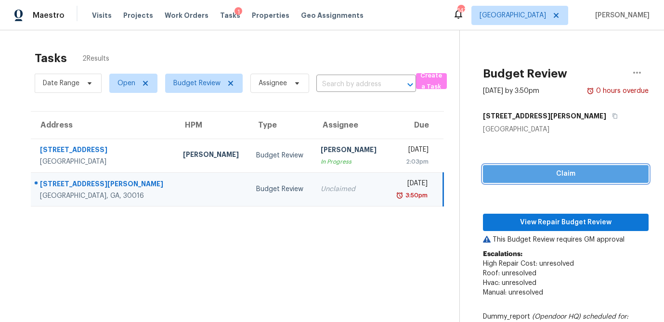 The height and width of the screenshot is (322, 664). I want to click on span: Visits, so click(102, 15).